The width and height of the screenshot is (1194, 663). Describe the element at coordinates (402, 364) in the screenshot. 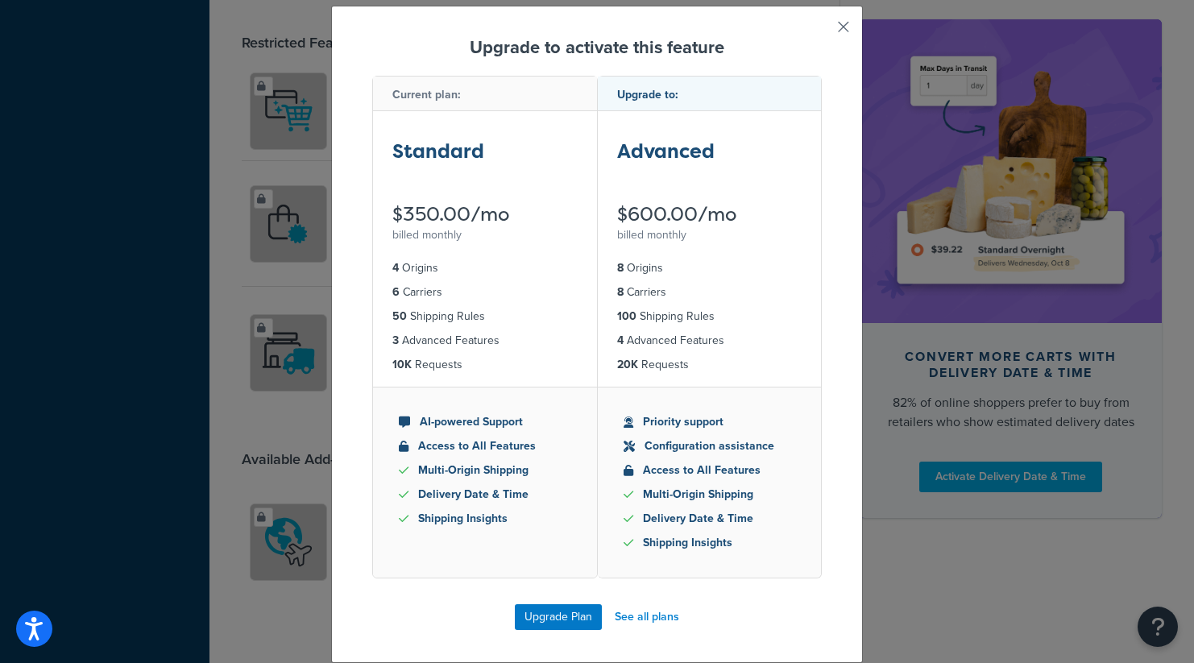

I see `strong: 10K` at that location.